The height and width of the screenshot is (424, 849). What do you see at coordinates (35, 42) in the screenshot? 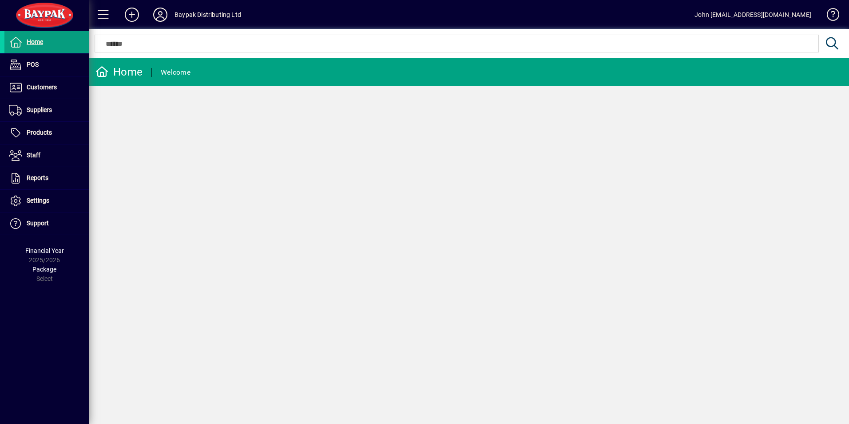
I see `span: Home` at bounding box center [35, 42].